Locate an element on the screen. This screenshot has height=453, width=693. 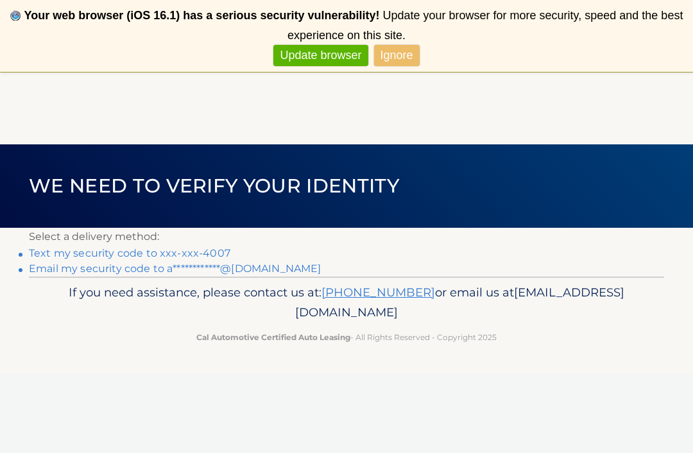
span: Update your browser for more security, speed and the best experience on this site. is located at coordinates (485, 25).